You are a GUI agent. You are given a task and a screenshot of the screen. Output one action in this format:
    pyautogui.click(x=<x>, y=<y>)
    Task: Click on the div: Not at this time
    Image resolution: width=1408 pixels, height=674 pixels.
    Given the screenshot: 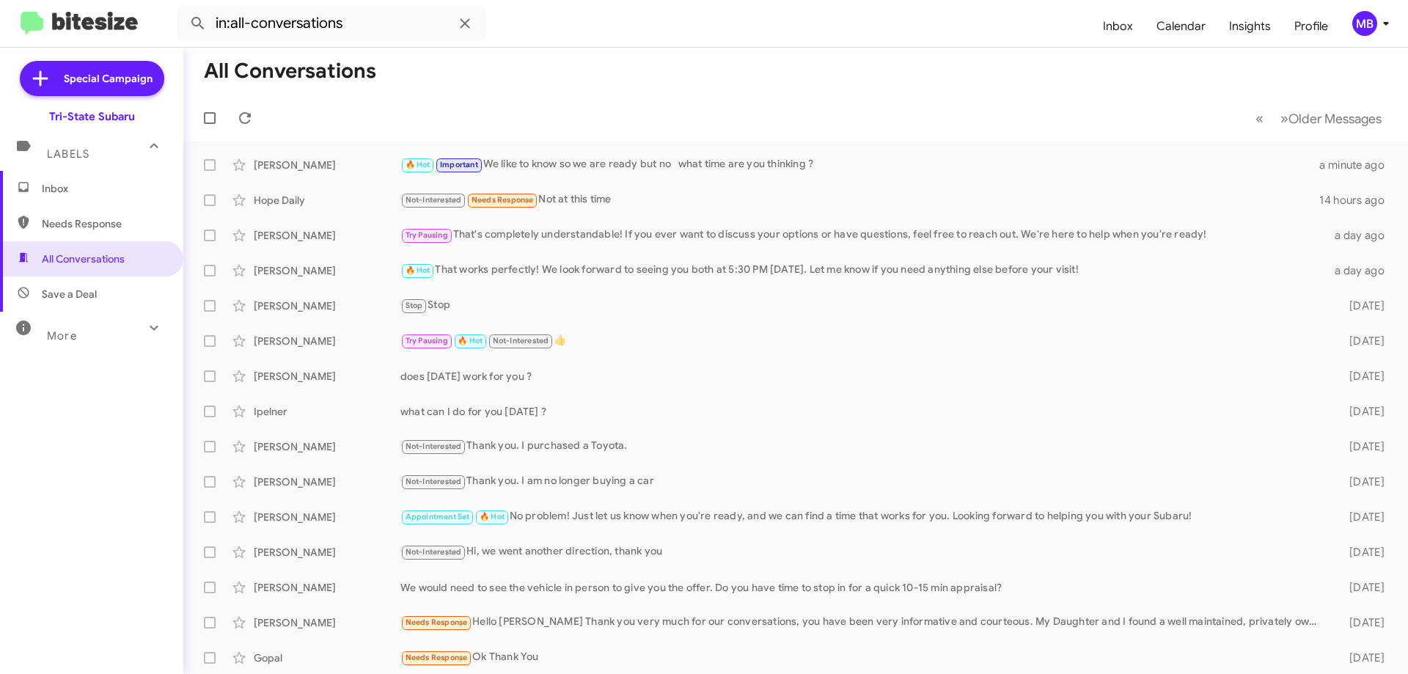 What is the action you would take?
    pyautogui.click(x=860, y=199)
    